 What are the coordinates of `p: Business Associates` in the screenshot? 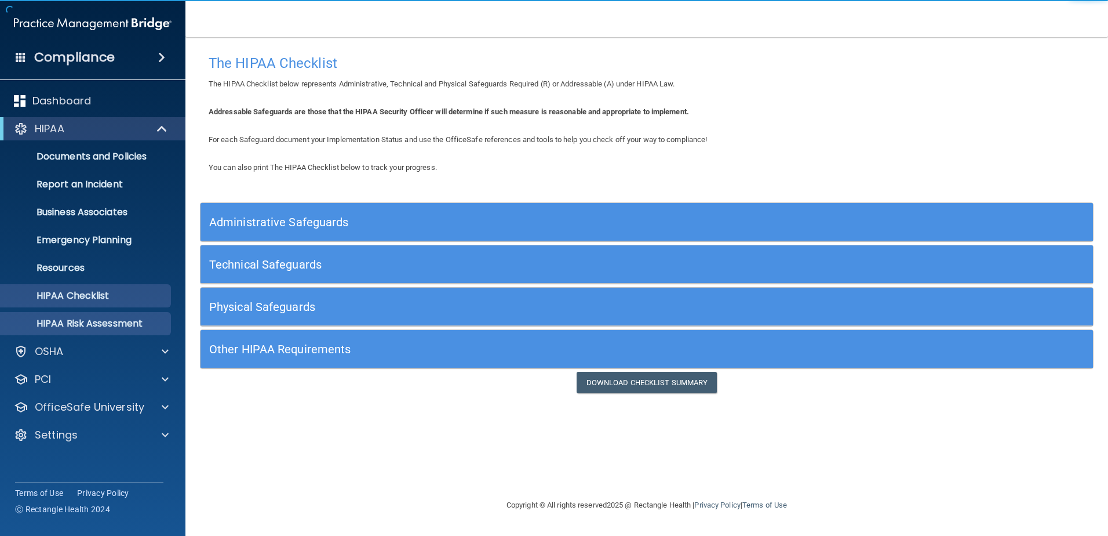 It's located at (86, 212).